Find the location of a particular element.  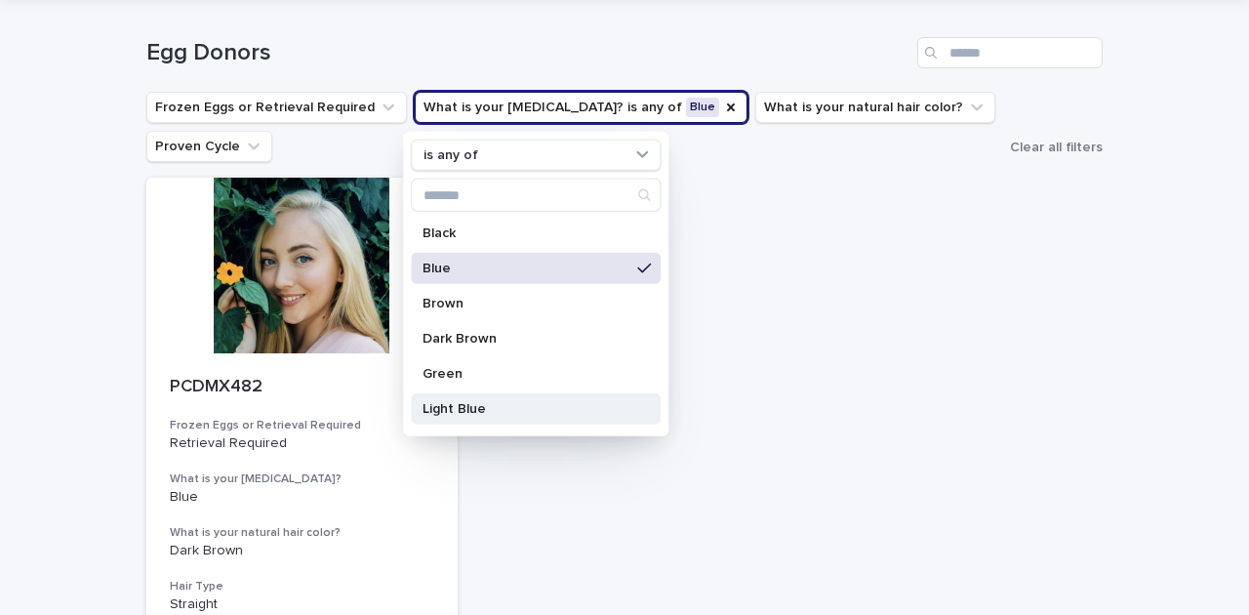

p: Straight is located at coordinates (301, 604).